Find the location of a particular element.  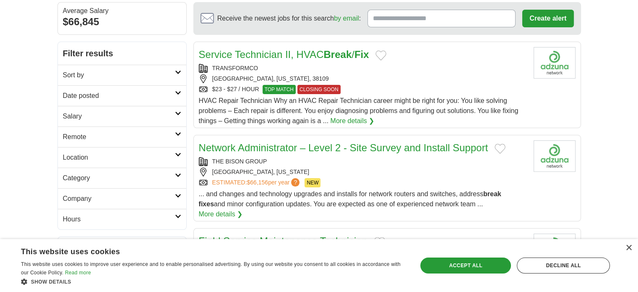

div: TRANSFORMCO is located at coordinates (363, 68).